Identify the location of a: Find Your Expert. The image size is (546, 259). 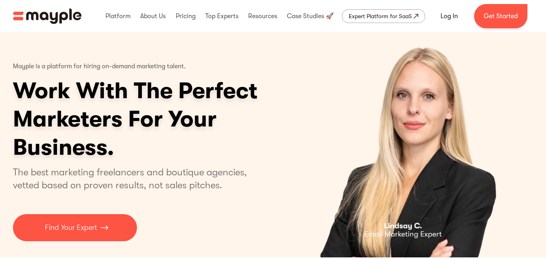
(75, 227).